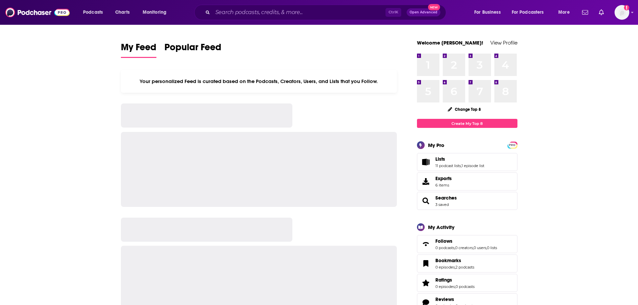 Image resolution: width=638 pixels, height=305 pixels. What do you see at coordinates (326, 12) in the screenshot?
I see `div: Search podcasts, credits, & more...` at bounding box center [326, 12].